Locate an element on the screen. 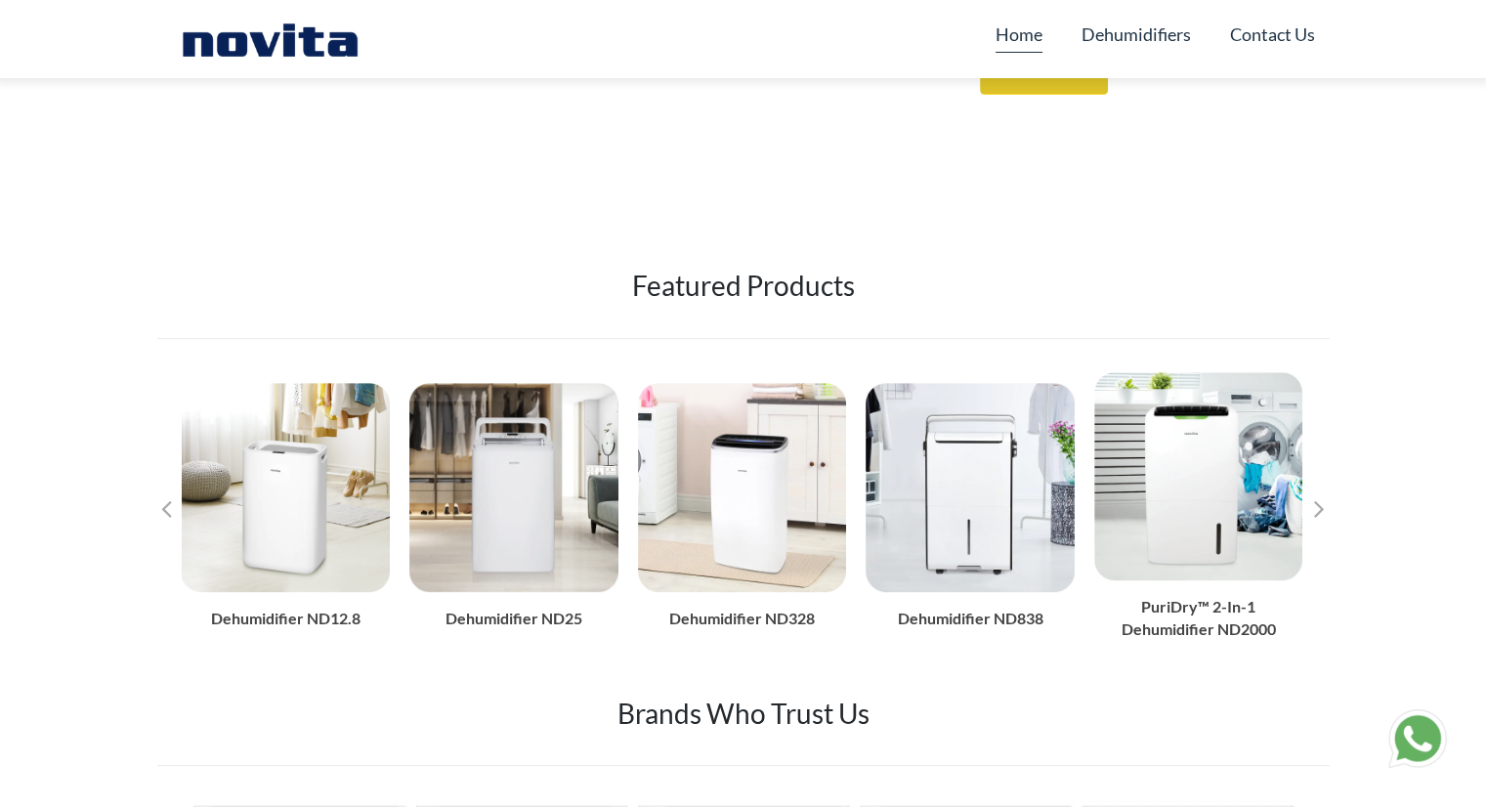 The height and width of the screenshot is (807, 1486). img: Dehumidifier ND12.8 is located at coordinates (285, 488).